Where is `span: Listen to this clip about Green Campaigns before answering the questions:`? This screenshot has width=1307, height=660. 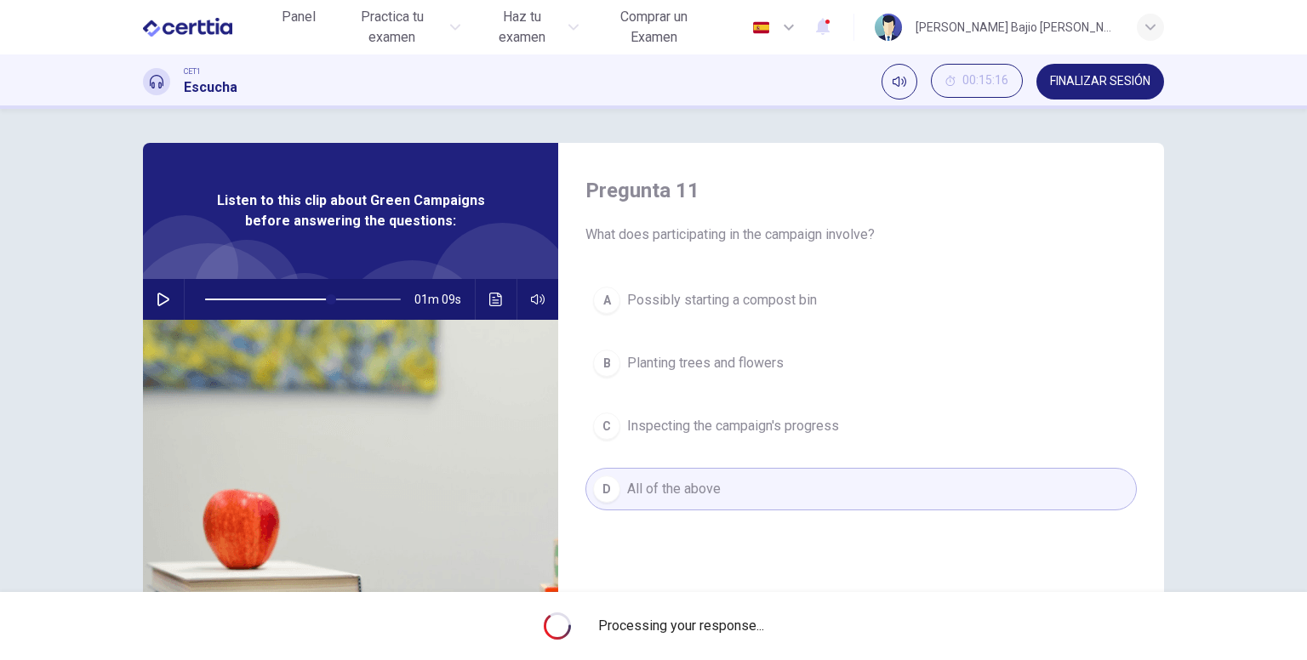 span: Listen to this clip about Green Campaigns before answering the questions: is located at coordinates (351, 211).